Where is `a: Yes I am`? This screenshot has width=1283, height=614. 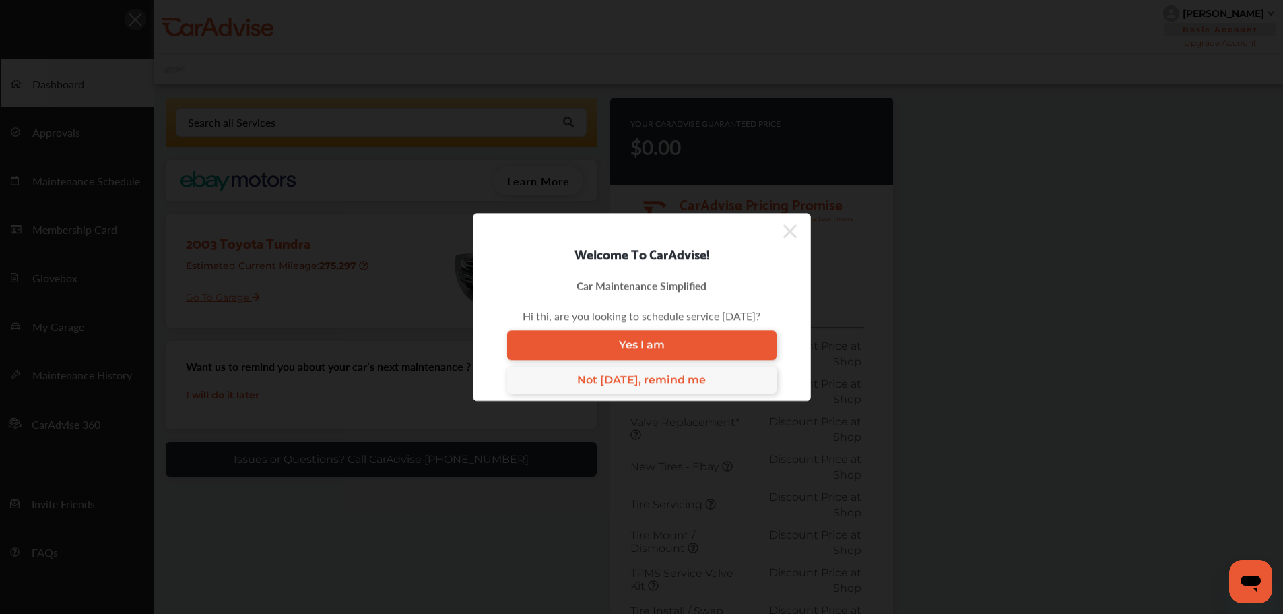 a: Yes I am is located at coordinates (642, 345).